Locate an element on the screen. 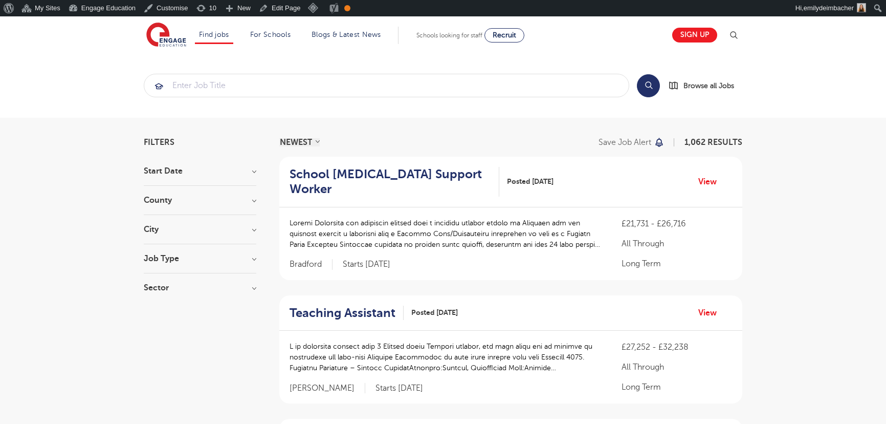  p: L ip dolorsita consect adip 3 Elitsed doeiu Tempori utlabor, etd magn aliqu eni ad minimve qu nos... is located at coordinates (445, 357).